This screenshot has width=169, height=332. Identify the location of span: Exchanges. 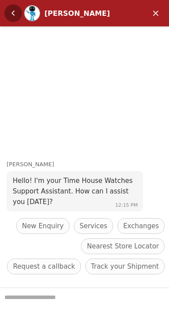
(141, 226).